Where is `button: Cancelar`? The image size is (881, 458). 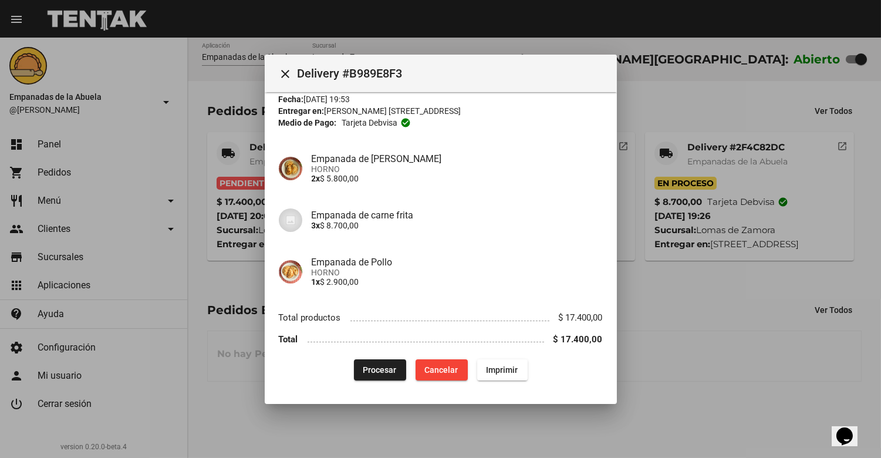
button: Cancelar is located at coordinates (442, 370).